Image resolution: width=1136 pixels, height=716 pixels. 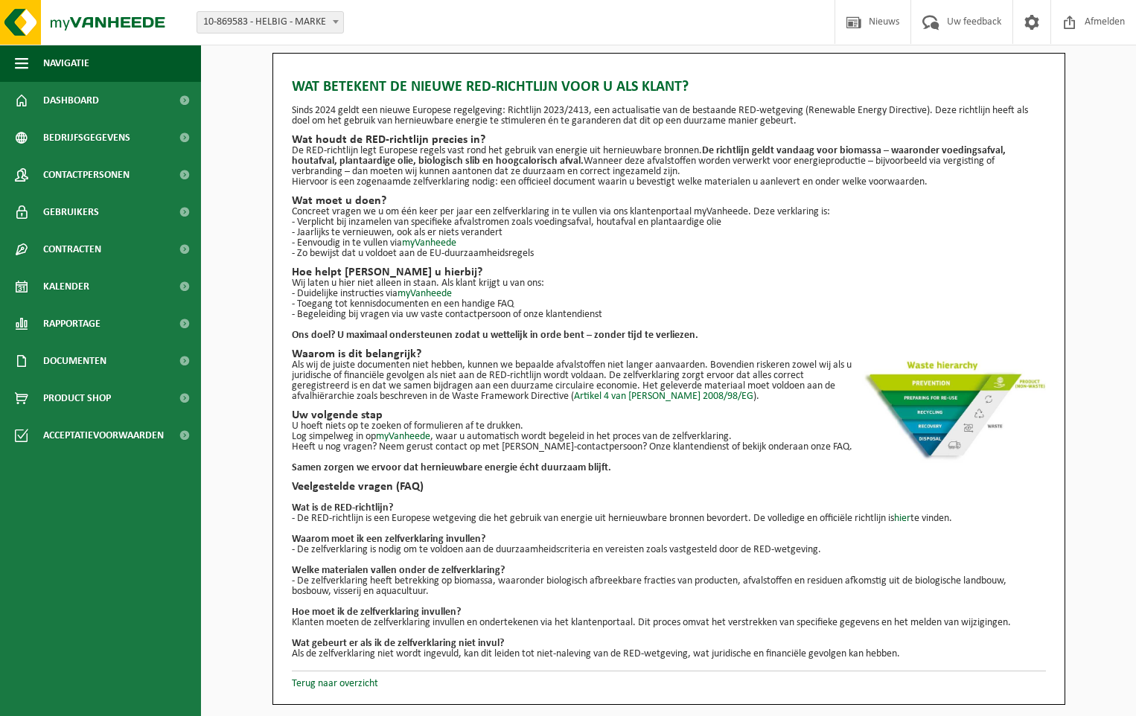 What do you see at coordinates (669, 623) in the screenshot?
I see `p: Klanten moeten de zelfverklaring invullen en ondertekenen via het klantenportaal. Dit proces omva...` at bounding box center [669, 623].